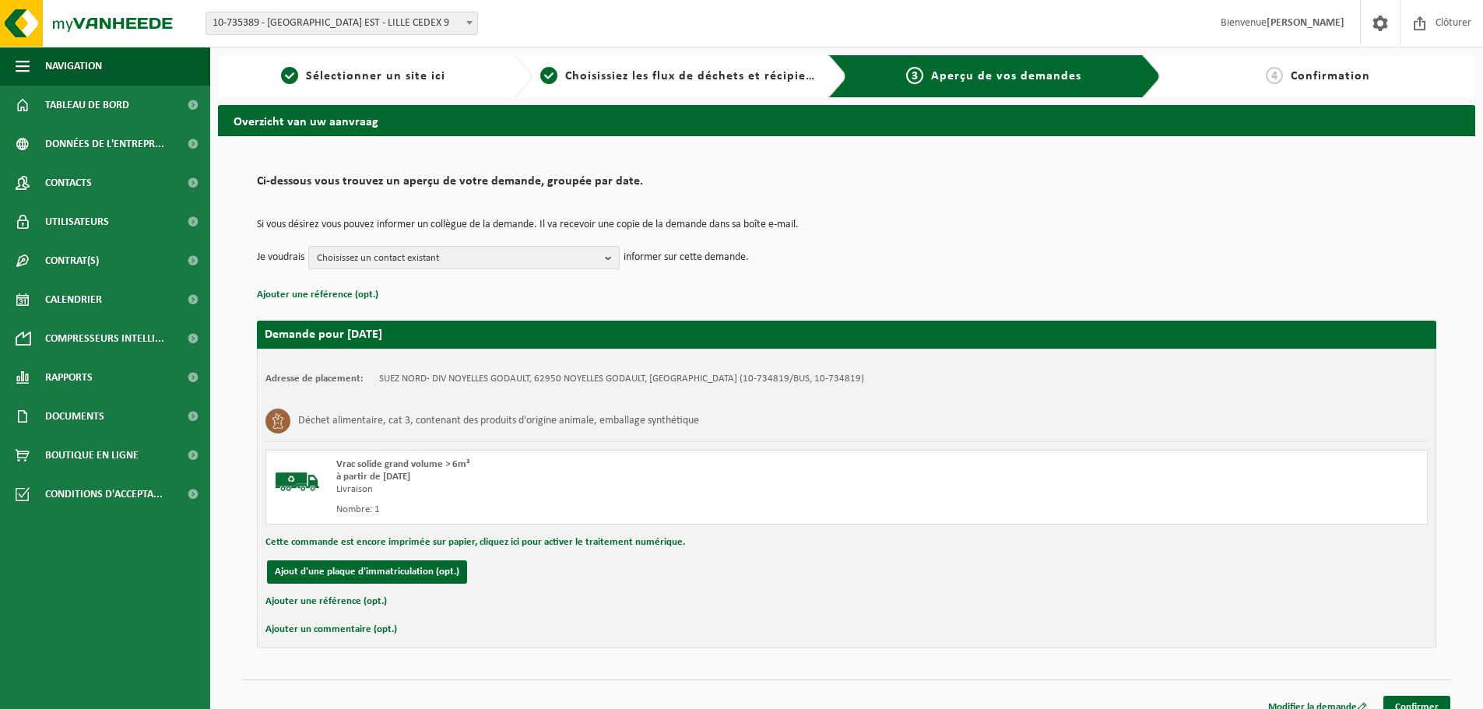 The width and height of the screenshot is (1483, 709). Describe the element at coordinates (1006, 76) in the screenshot. I see `span: Aperçu de vos demandes` at that location.